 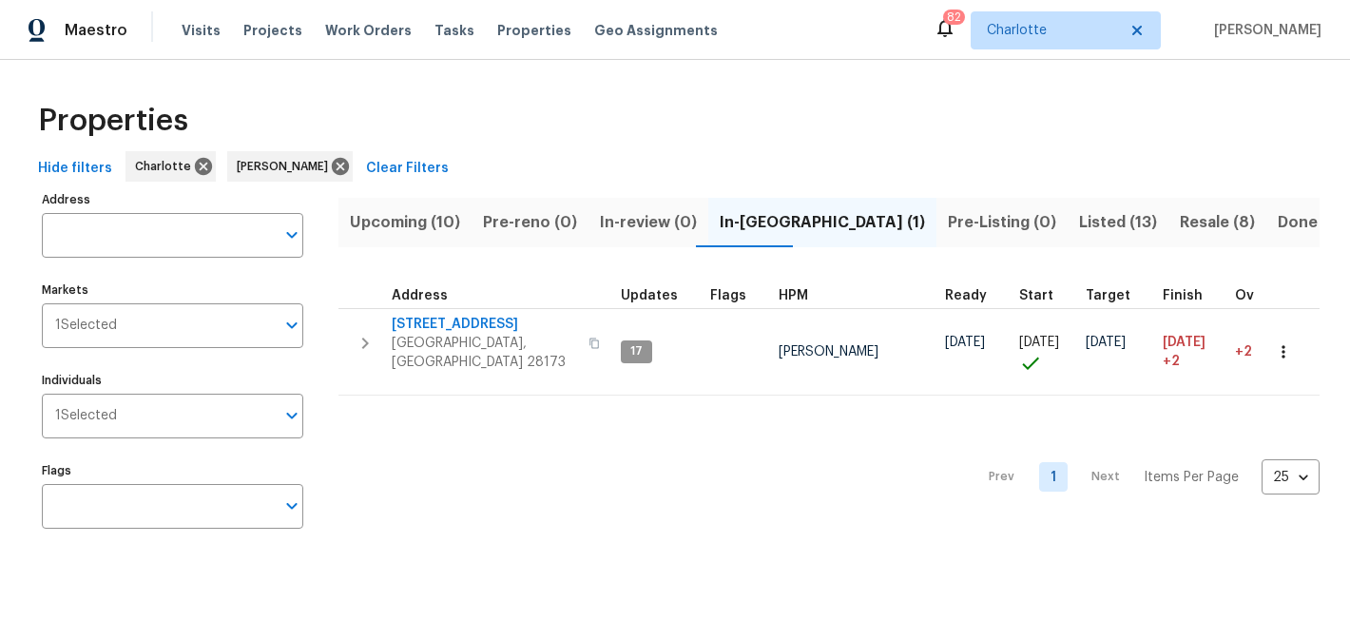 I want to click on td: Scheduled to finish 2 day(s) late, so click(x=1192, y=352).